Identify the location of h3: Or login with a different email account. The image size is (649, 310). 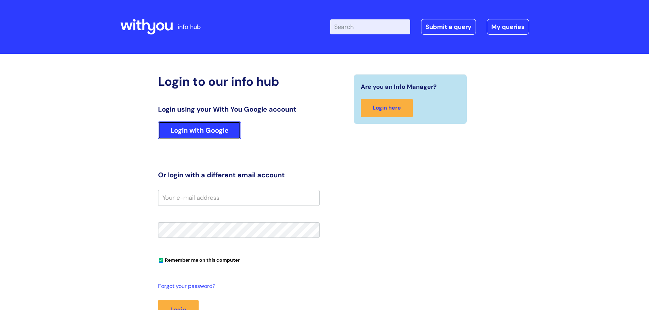
(239, 175).